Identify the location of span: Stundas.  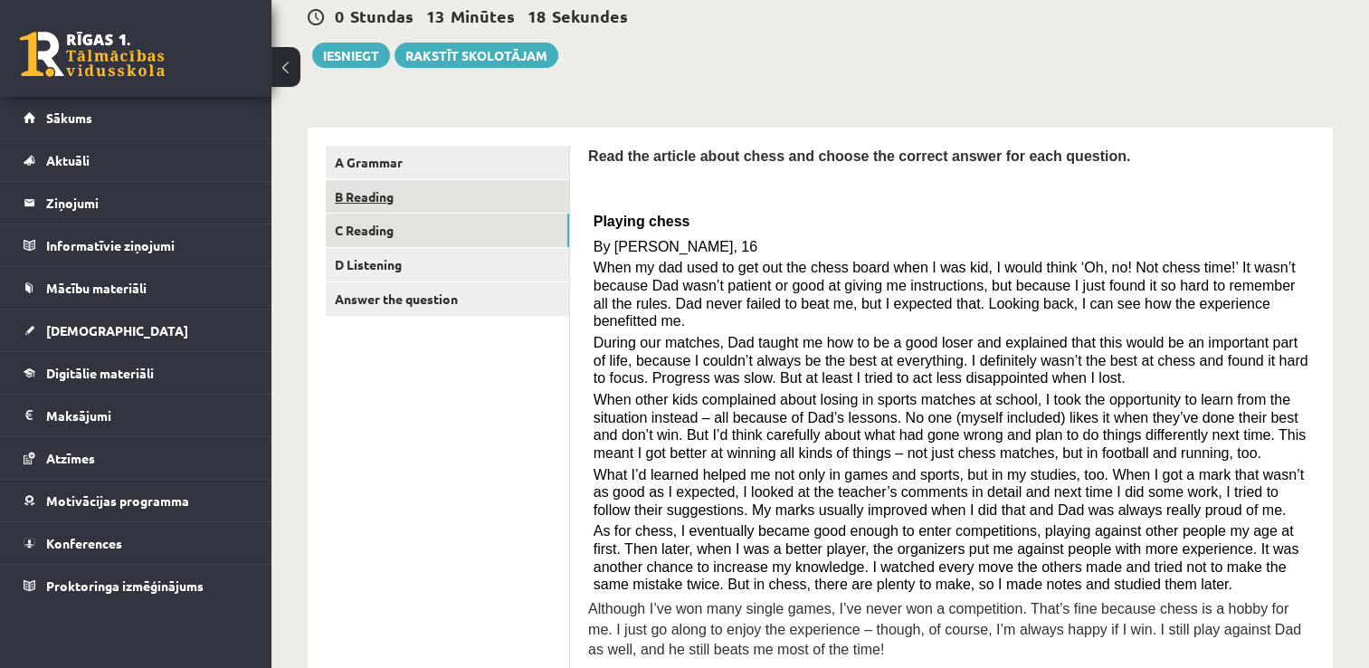
(382, 15).